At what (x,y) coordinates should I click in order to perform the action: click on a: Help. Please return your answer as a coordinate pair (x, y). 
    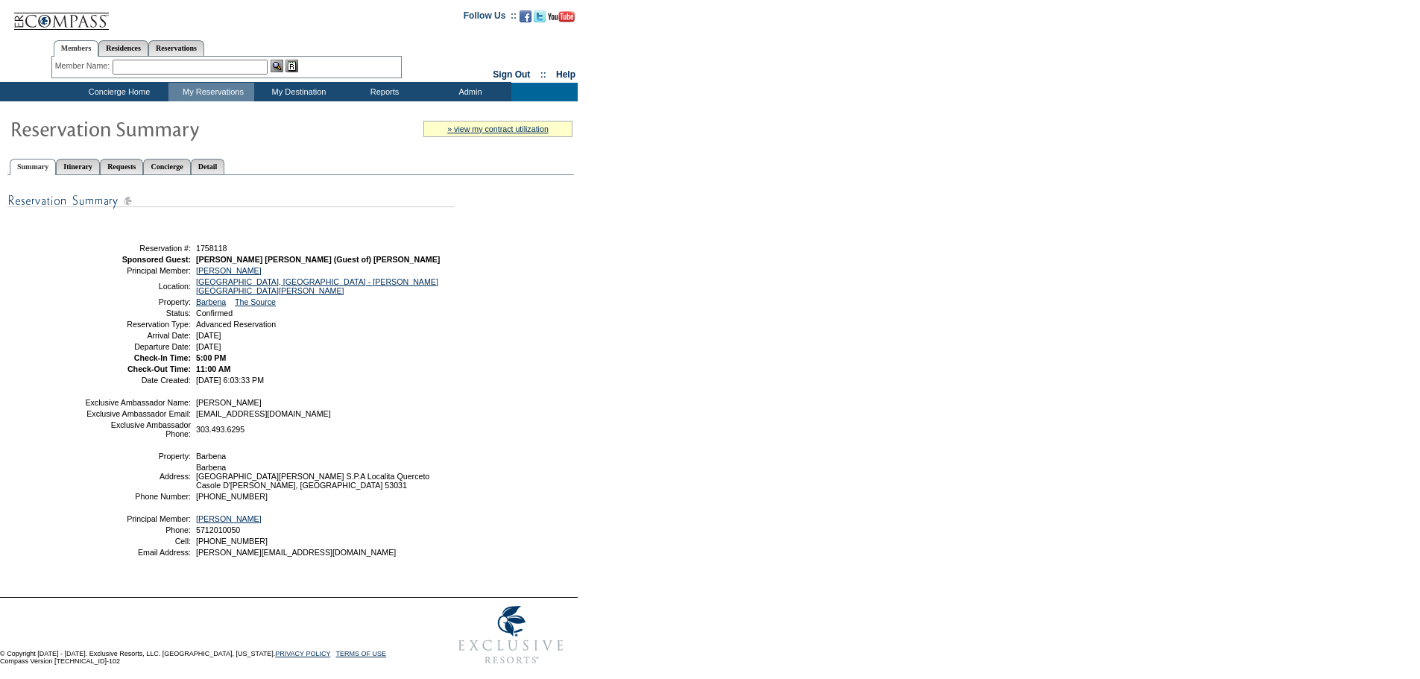
    Looking at the image, I should click on (566, 75).